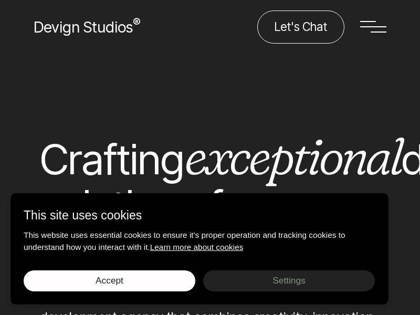 The image size is (420, 315). What do you see at coordinates (87, 27) in the screenshot?
I see `a: Devign Studios® Homepage` at bounding box center [87, 27].